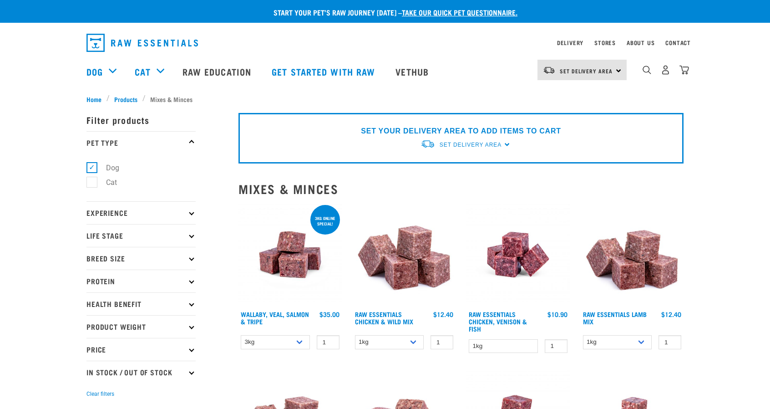 The width and height of the screenshot is (770, 409). I want to click on p: Health Benefit, so click(141, 304).